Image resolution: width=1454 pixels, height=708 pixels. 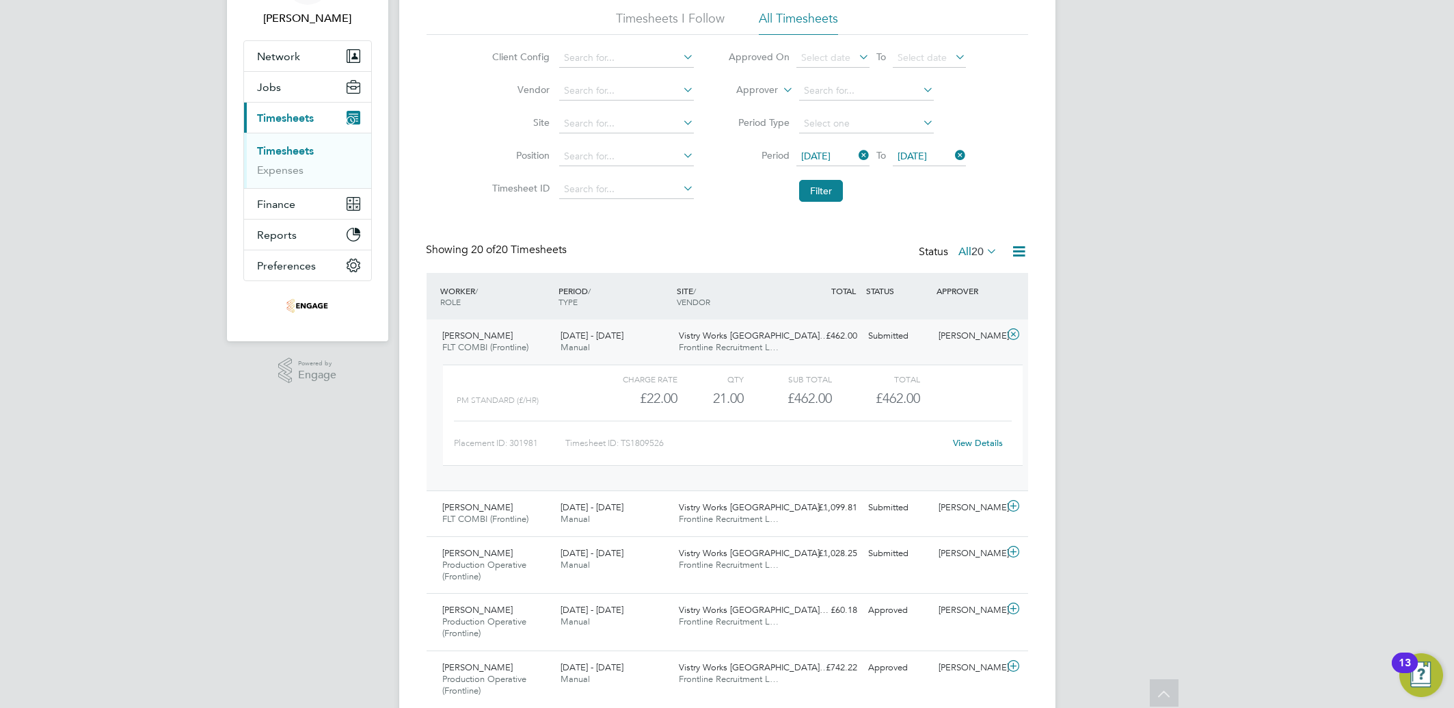 What do you see at coordinates (519, 188) in the screenshot?
I see `label: Timesheet ID` at bounding box center [519, 188].